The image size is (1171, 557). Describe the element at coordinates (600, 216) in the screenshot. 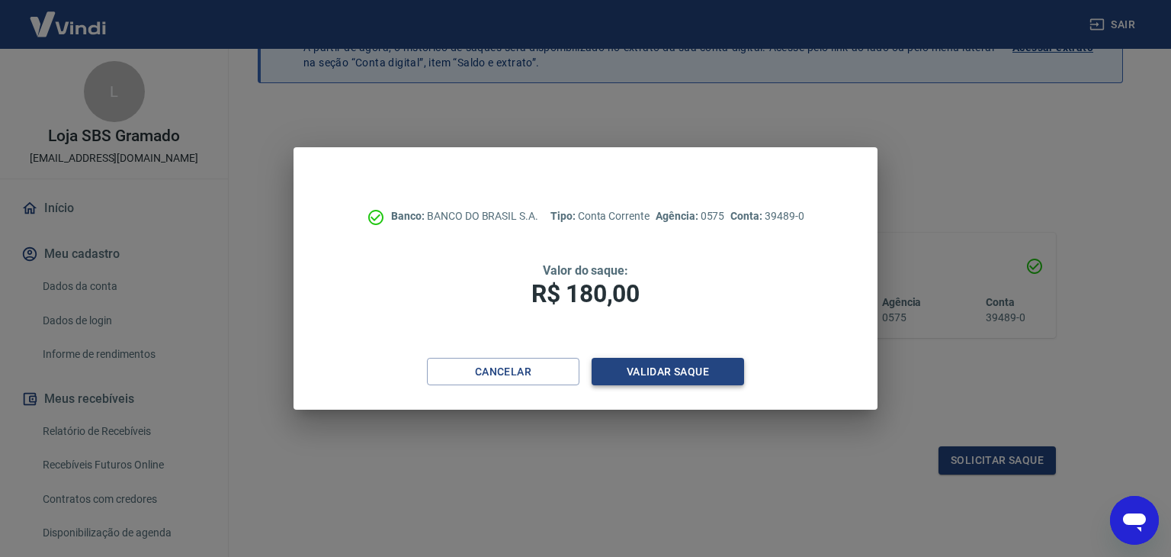

I see `p: Conta Corrente` at that location.